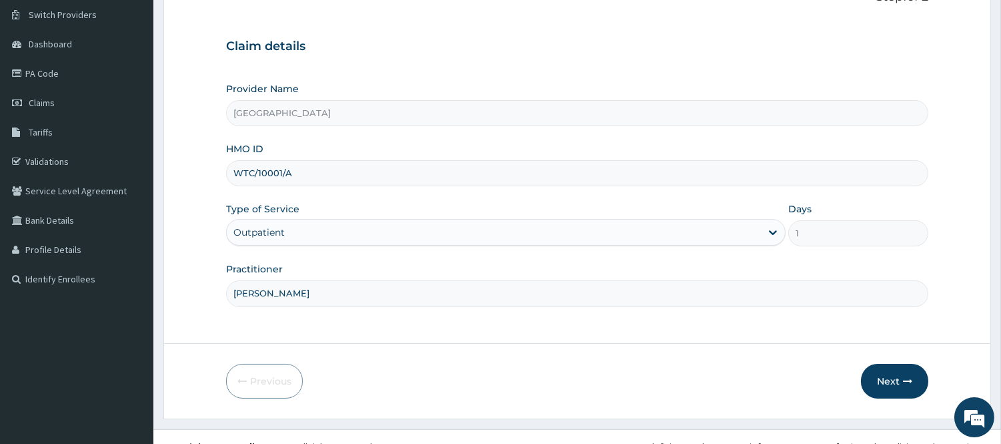  What do you see at coordinates (50, 44) in the screenshot?
I see `span: Dashboard` at bounding box center [50, 44].